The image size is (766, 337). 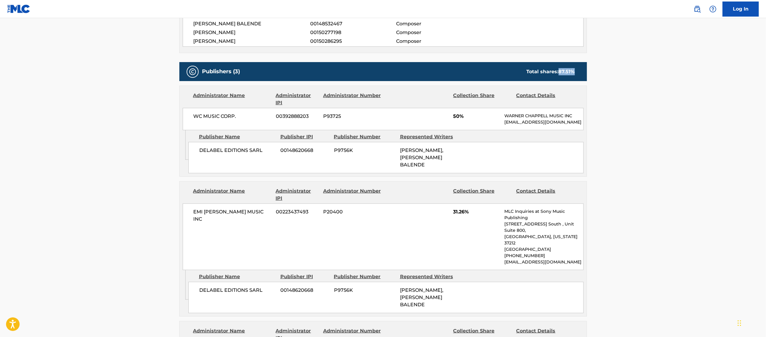 What do you see at coordinates (353, 24) in the screenshot?
I see `span: 00148532467` at bounding box center [353, 24].